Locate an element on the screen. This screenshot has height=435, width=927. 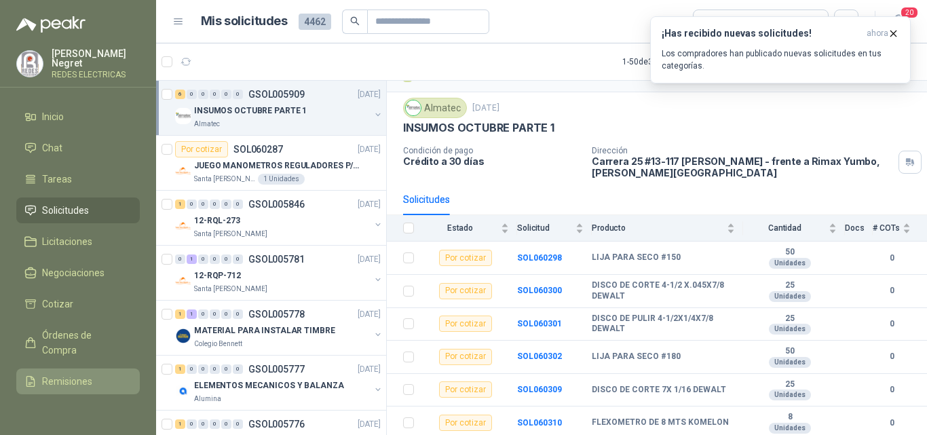
th: # COTs is located at coordinates (900, 228).